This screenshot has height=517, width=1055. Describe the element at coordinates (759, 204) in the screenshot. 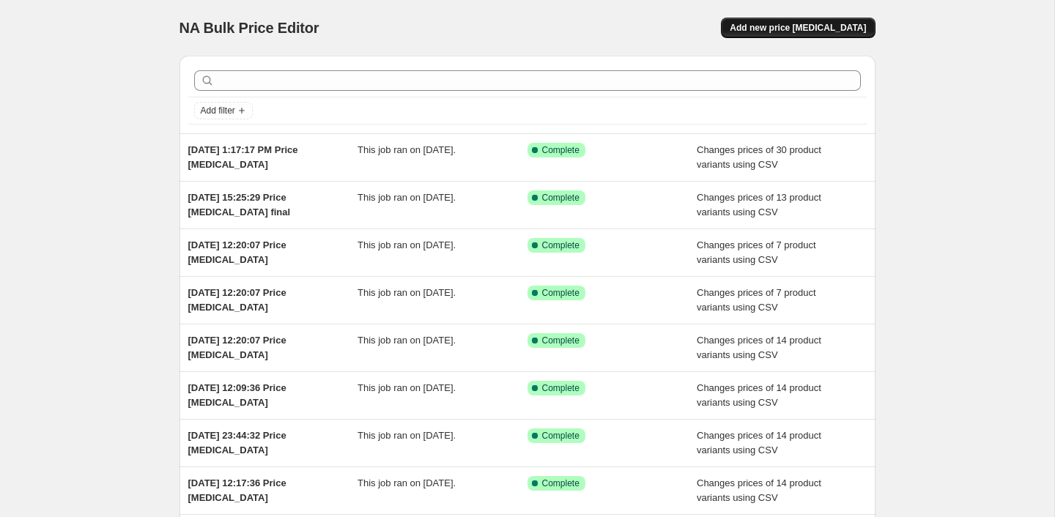

I see `span: Changes prices of 13 product variants using CSV` at that location.